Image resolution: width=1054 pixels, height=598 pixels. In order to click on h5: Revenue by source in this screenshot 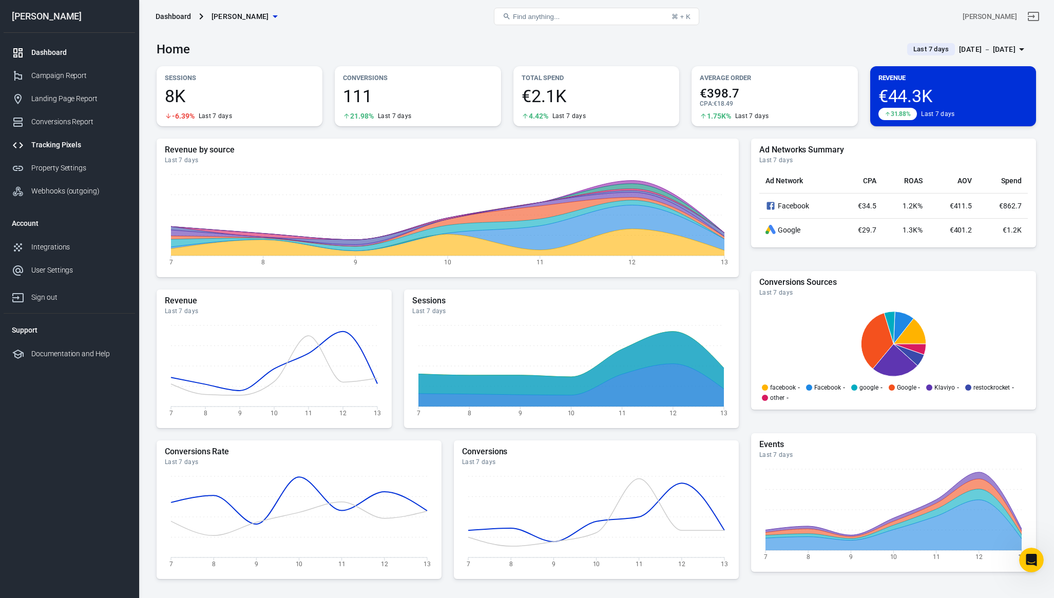, I will do `click(448, 150)`.